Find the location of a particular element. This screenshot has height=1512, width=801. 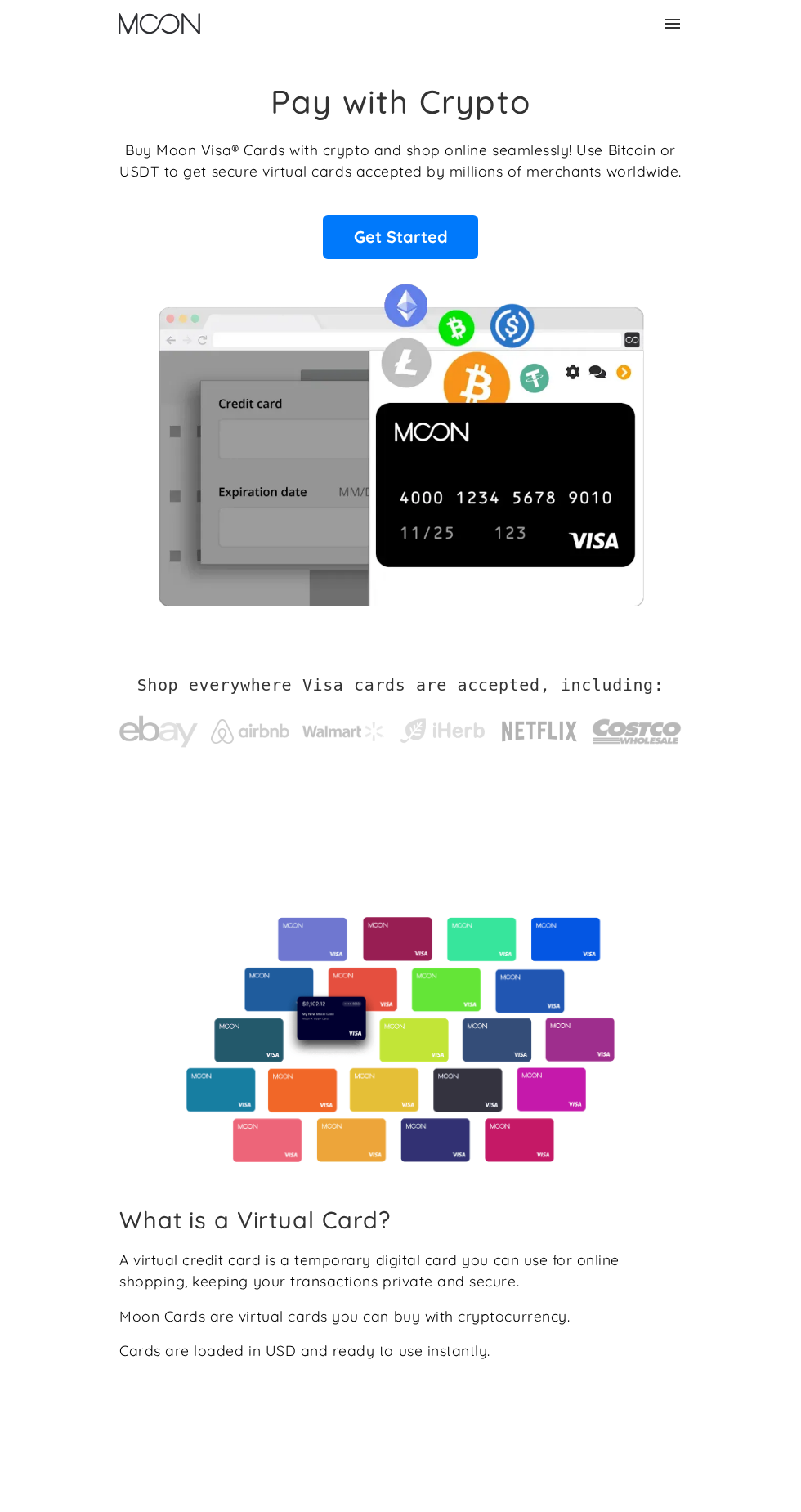

a: iHerb is located at coordinates (442, 726).